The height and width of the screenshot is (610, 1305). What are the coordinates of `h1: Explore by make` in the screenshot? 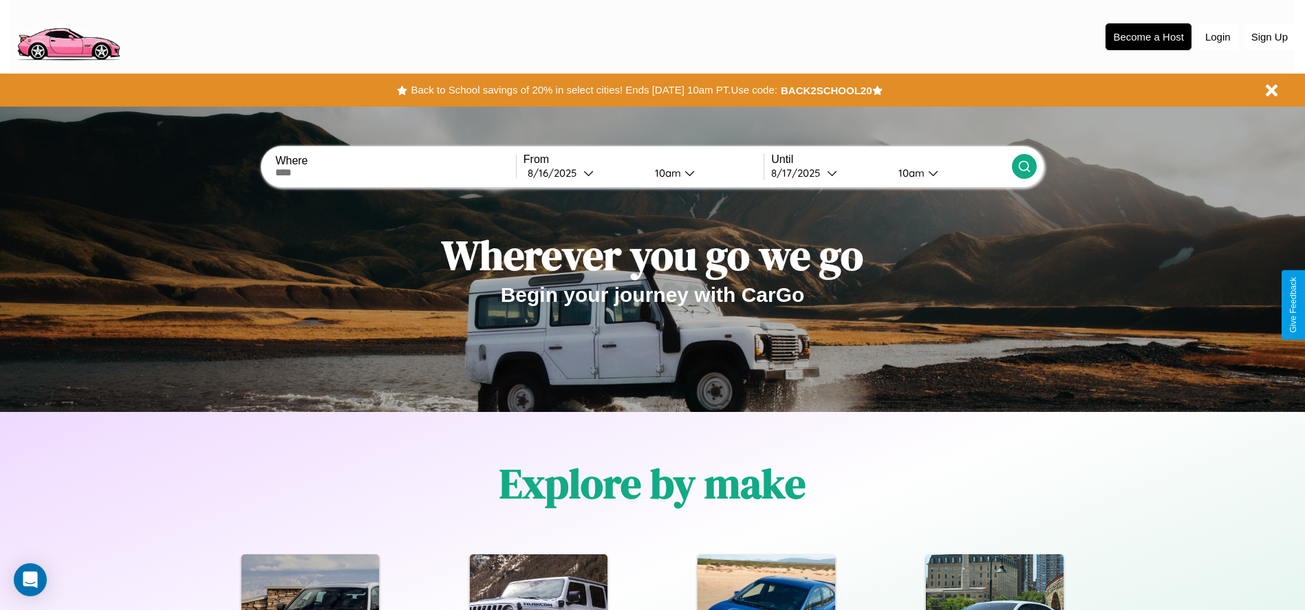 It's located at (652, 484).